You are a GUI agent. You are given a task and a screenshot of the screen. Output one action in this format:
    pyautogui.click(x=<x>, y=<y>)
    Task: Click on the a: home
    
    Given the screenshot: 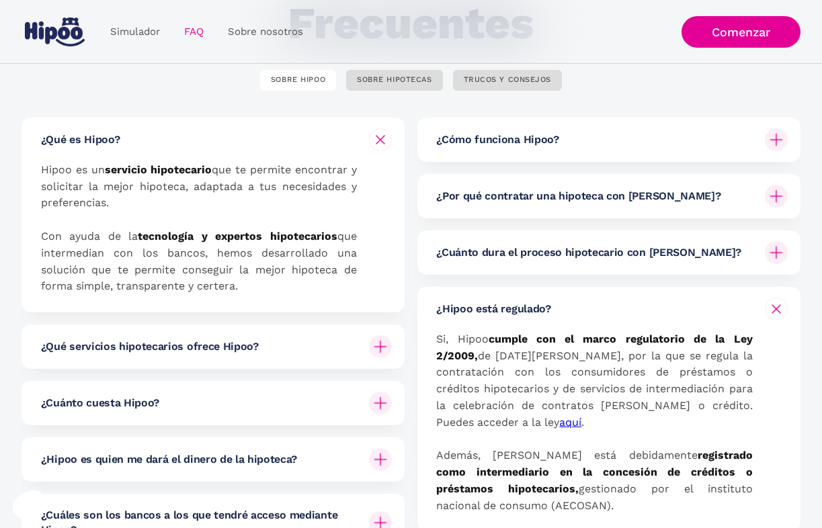 What is the action you would take?
    pyautogui.click(x=54, y=32)
    